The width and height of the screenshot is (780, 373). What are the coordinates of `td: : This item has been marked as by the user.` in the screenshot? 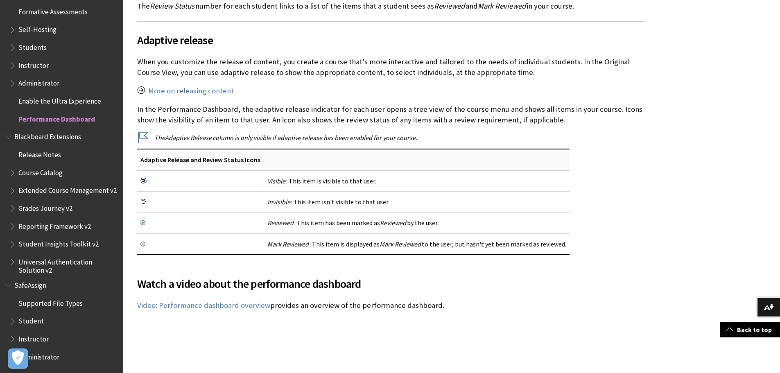 It's located at (417, 223).